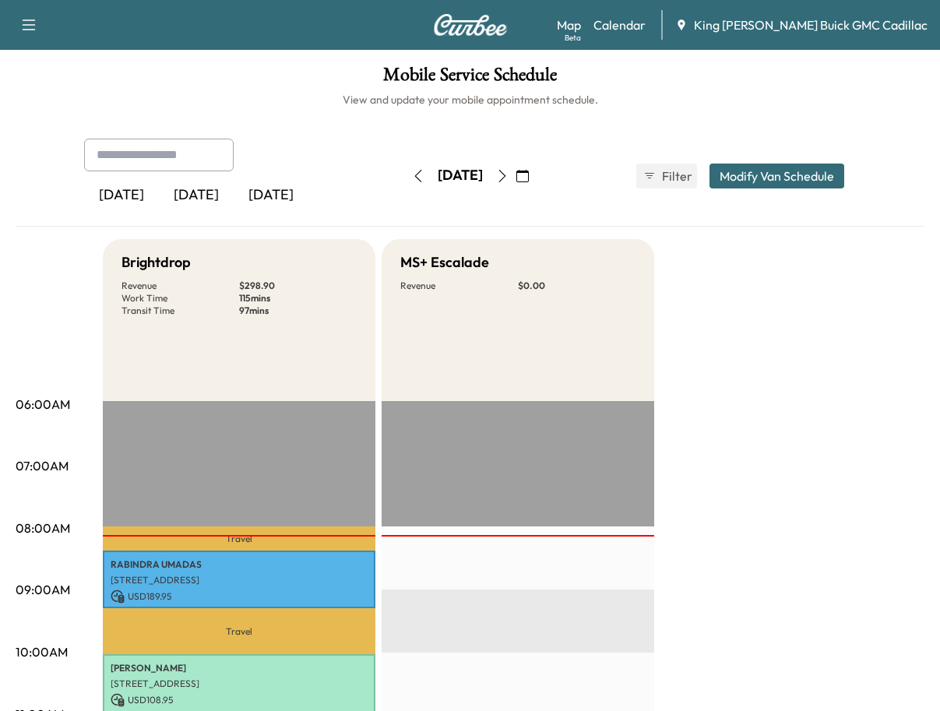 The height and width of the screenshot is (711, 940). Describe the element at coordinates (470, 100) in the screenshot. I see `h6: View and update your mobile appointment schedule.` at that location.